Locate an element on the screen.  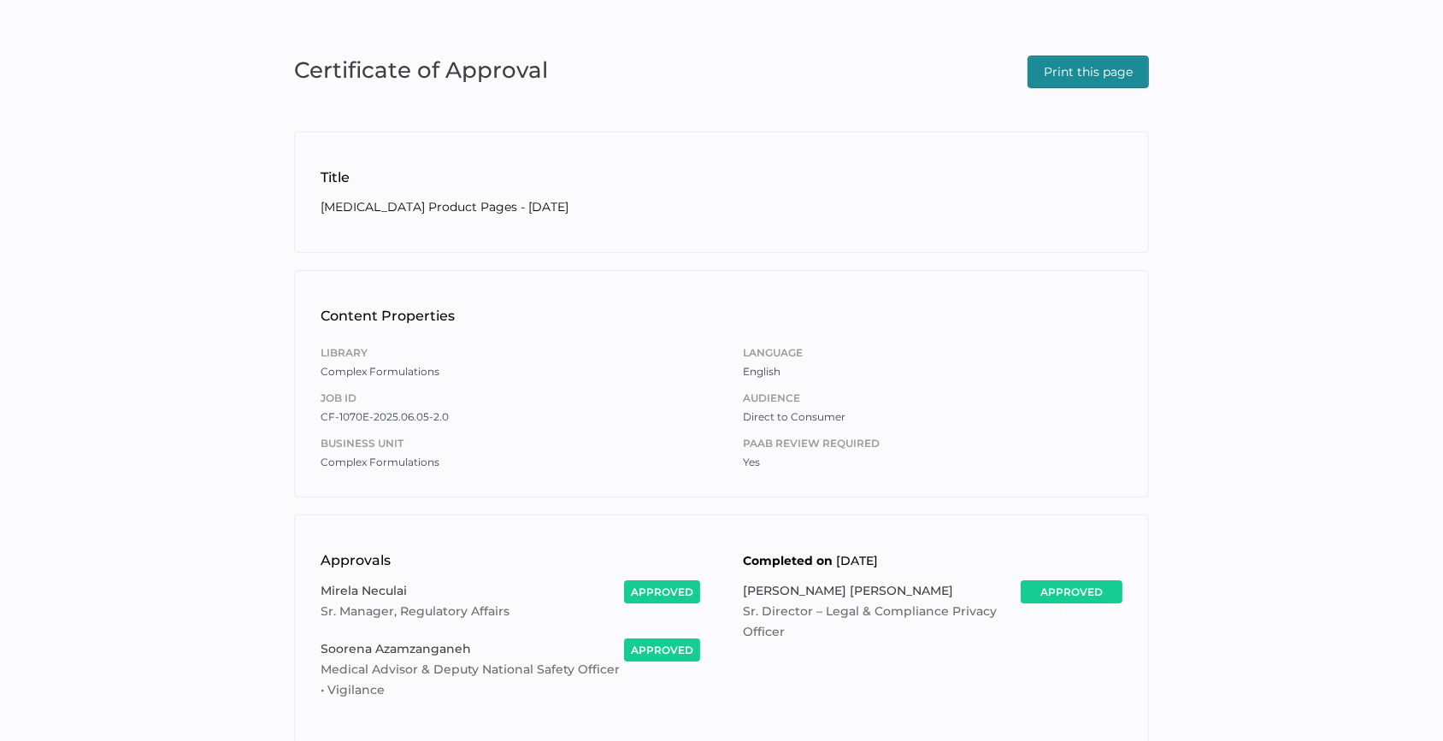
h1: Content Properties is located at coordinates (721, 316).